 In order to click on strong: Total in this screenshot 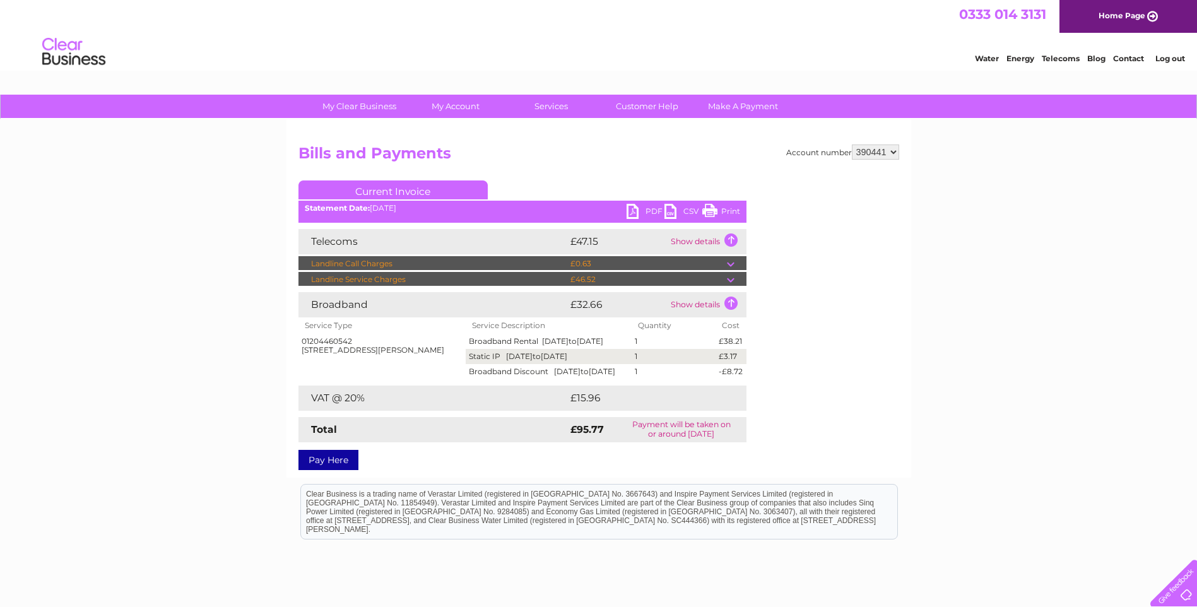, I will do `click(324, 429)`.